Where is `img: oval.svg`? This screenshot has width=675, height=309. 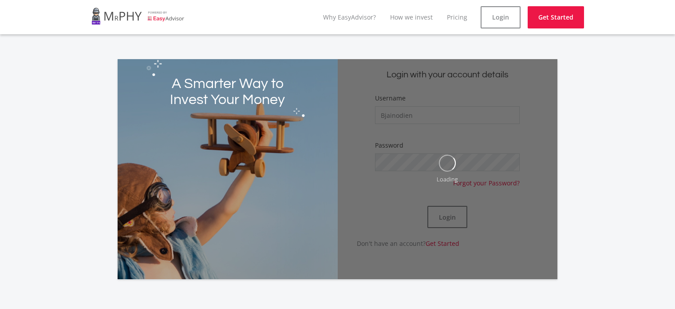 img: oval.svg is located at coordinates (448, 163).